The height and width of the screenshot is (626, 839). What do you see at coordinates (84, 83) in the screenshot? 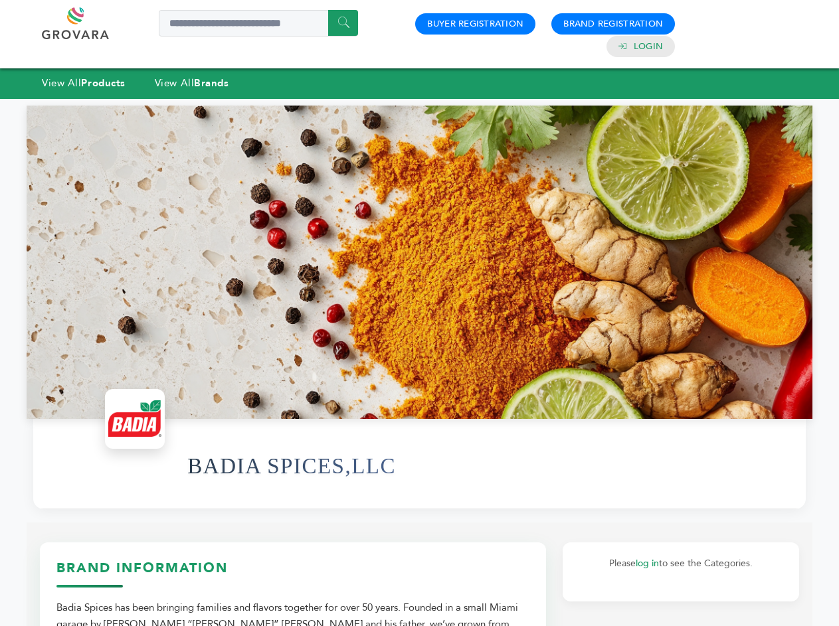
I see `a: View AllProducts` at bounding box center [84, 83].